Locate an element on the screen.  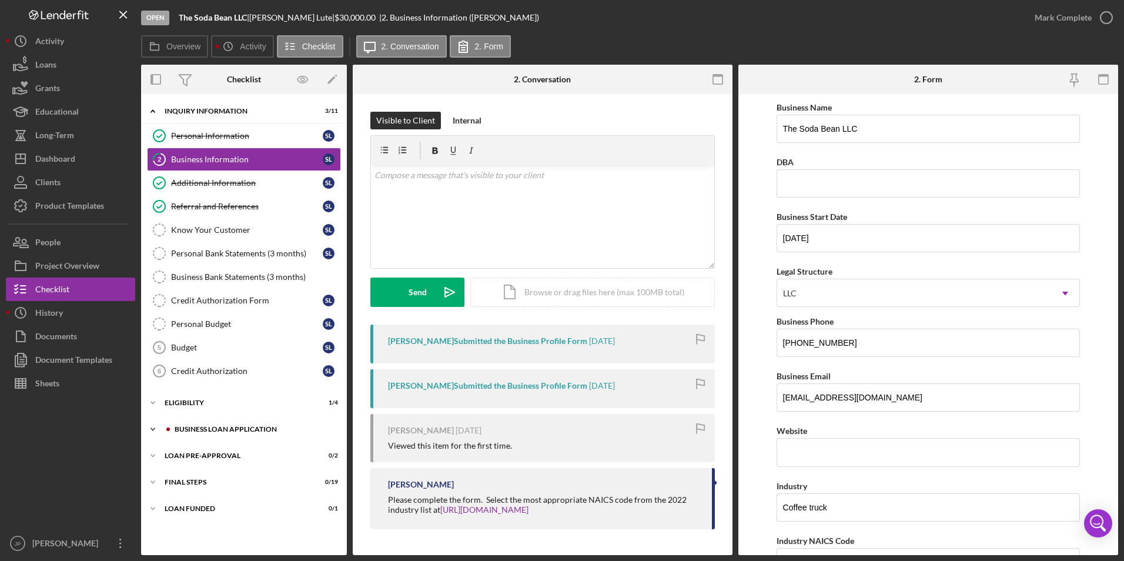
button: Document Templates is located at coordinates (71, 360).